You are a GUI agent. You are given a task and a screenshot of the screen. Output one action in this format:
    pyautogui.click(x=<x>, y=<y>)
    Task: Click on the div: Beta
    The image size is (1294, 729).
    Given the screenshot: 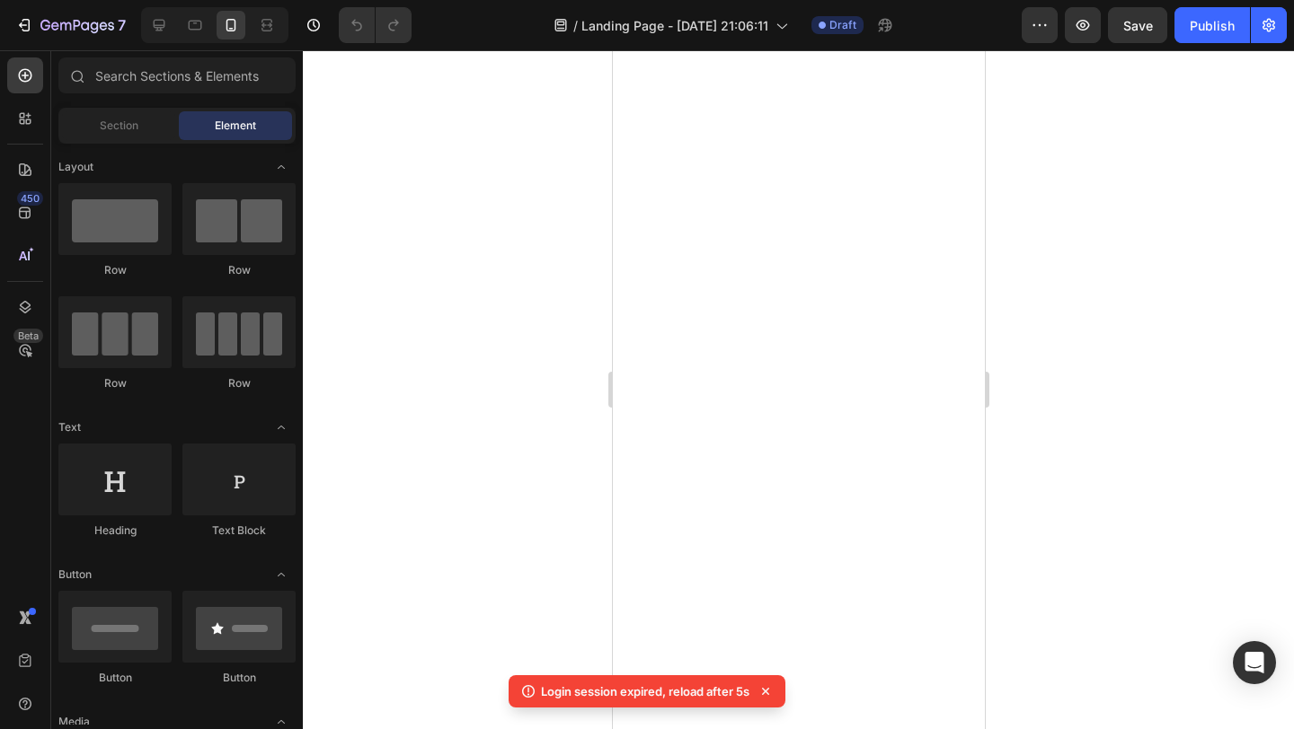 What is the action you would take?
    pyautogui.click(x=28, y=336)
    